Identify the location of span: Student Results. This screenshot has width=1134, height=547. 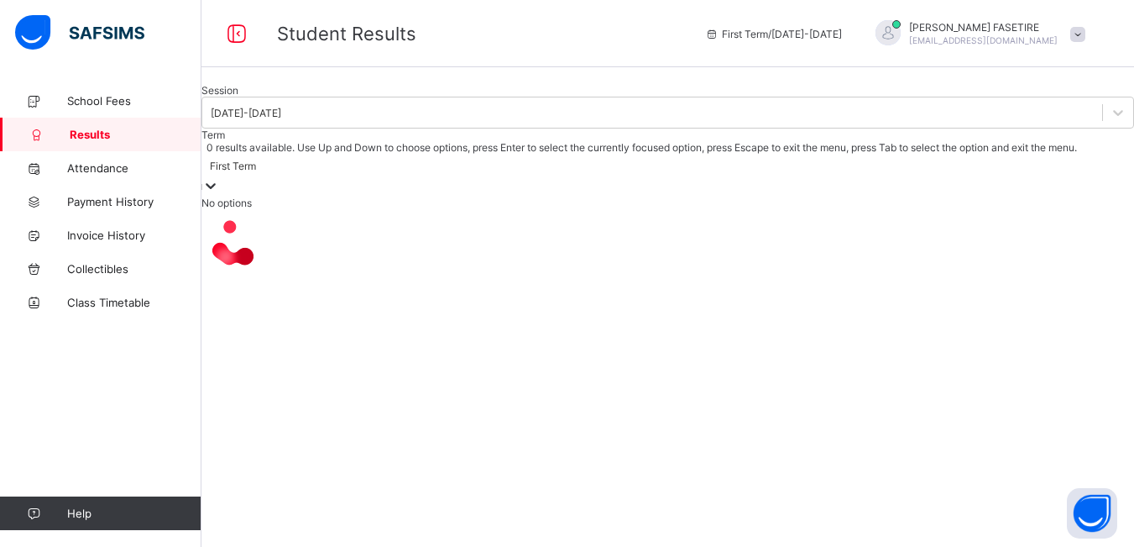
(347, 34).